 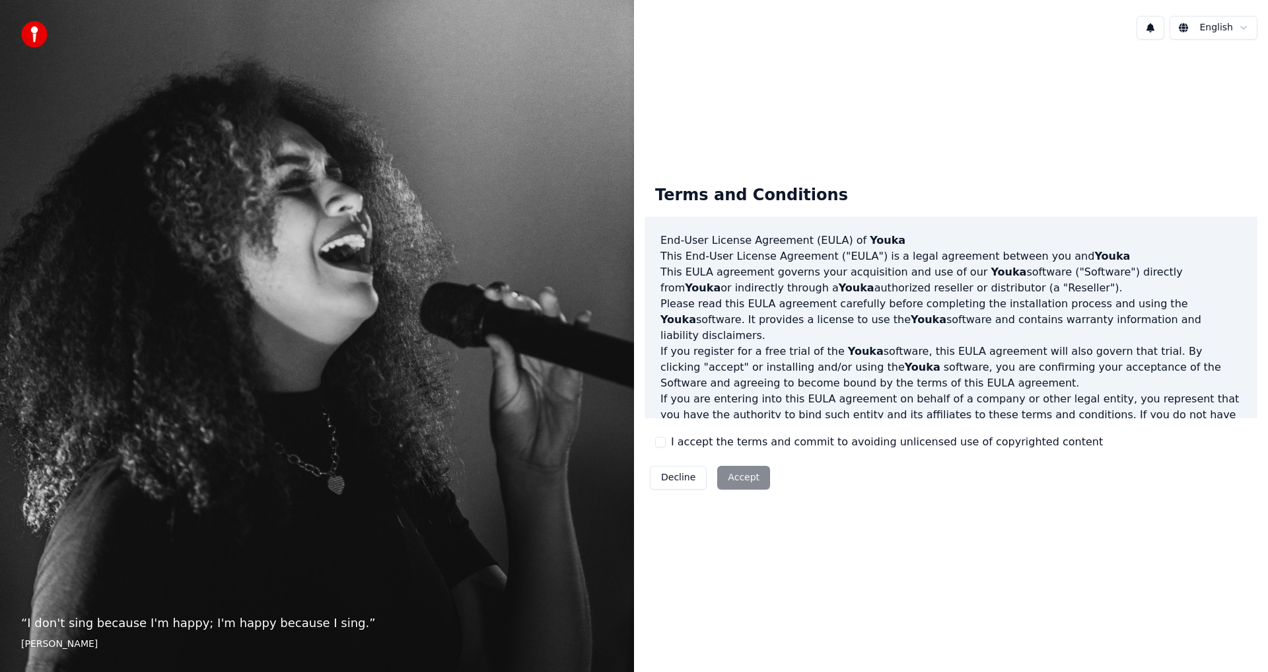 I want to click on label: I accept the terms and commit to avoiding unlicensed use of copyrighted content, so click(x=887, y=442).